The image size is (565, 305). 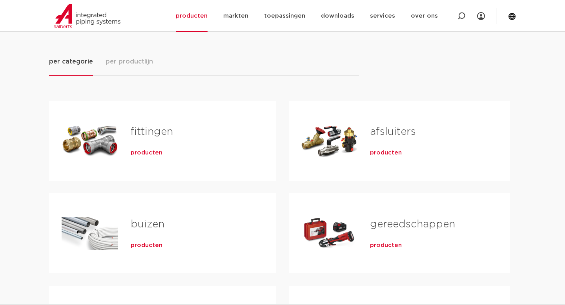 I want to click on span: per categorie, so click(x=71, y=62).